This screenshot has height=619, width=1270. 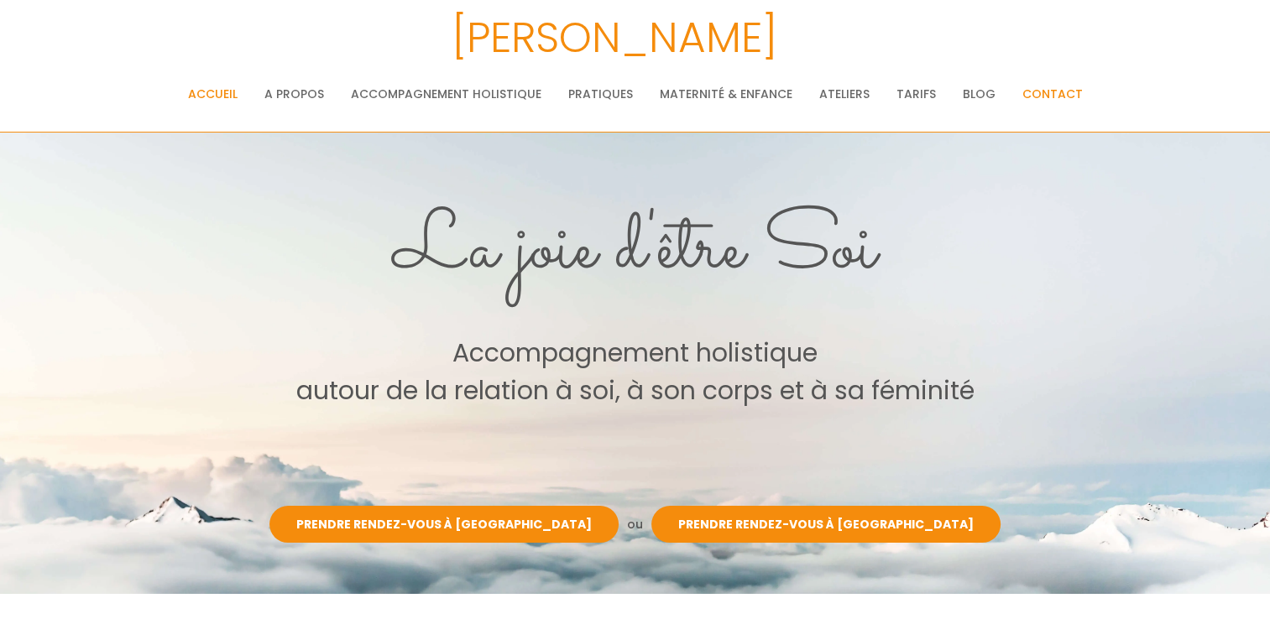 What do you see at coordinates (979, 94) in the screenshot?
I see `a: Blog` at bounding box center [979, 94].